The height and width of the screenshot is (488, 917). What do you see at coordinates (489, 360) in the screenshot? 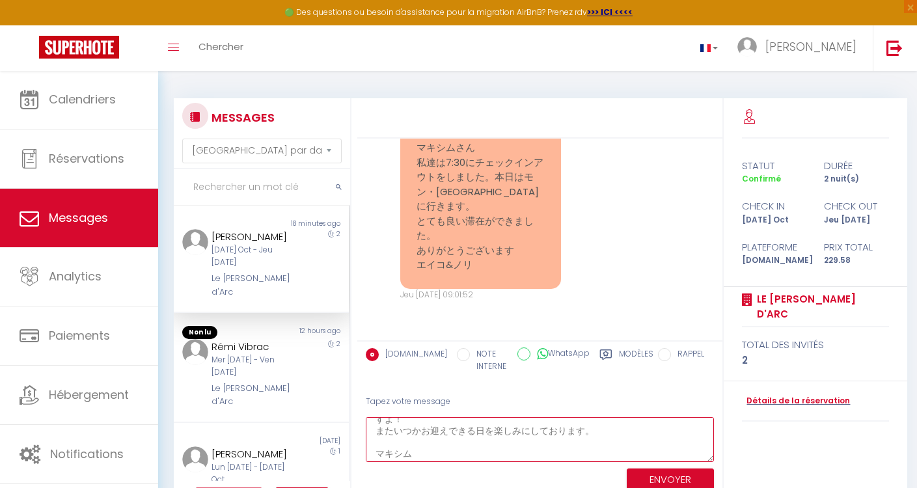
I see `label: NOTE INTERNE` at bounding box center [489, 360].